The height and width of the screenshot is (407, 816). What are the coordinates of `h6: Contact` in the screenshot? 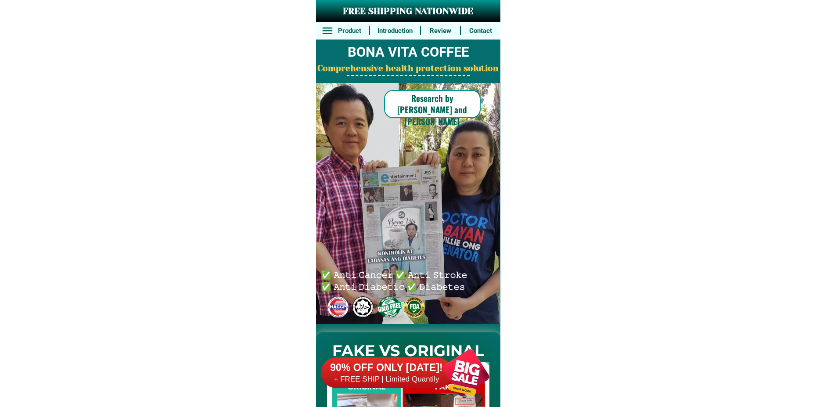 It's located at (480, 31).